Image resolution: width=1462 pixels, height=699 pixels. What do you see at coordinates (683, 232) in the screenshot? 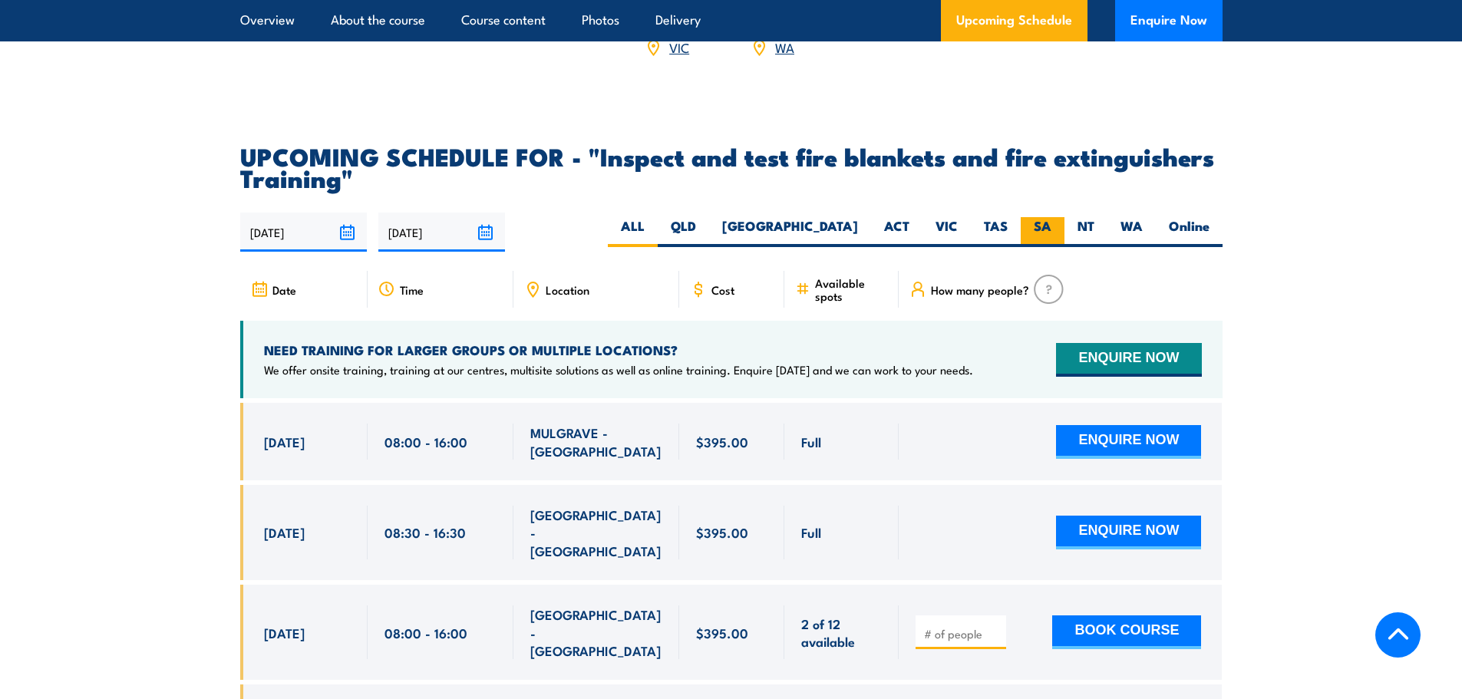
I see `label: QLD` at bounding box center [683, 232].